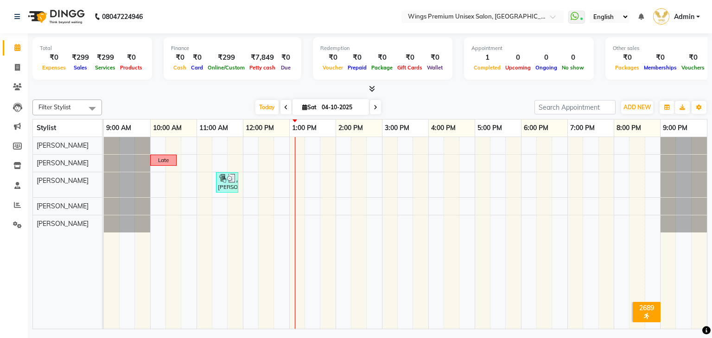 Image resolution: width=712 pixels, height=338 pixels. I want to click on span: Card, so click(197, 68).